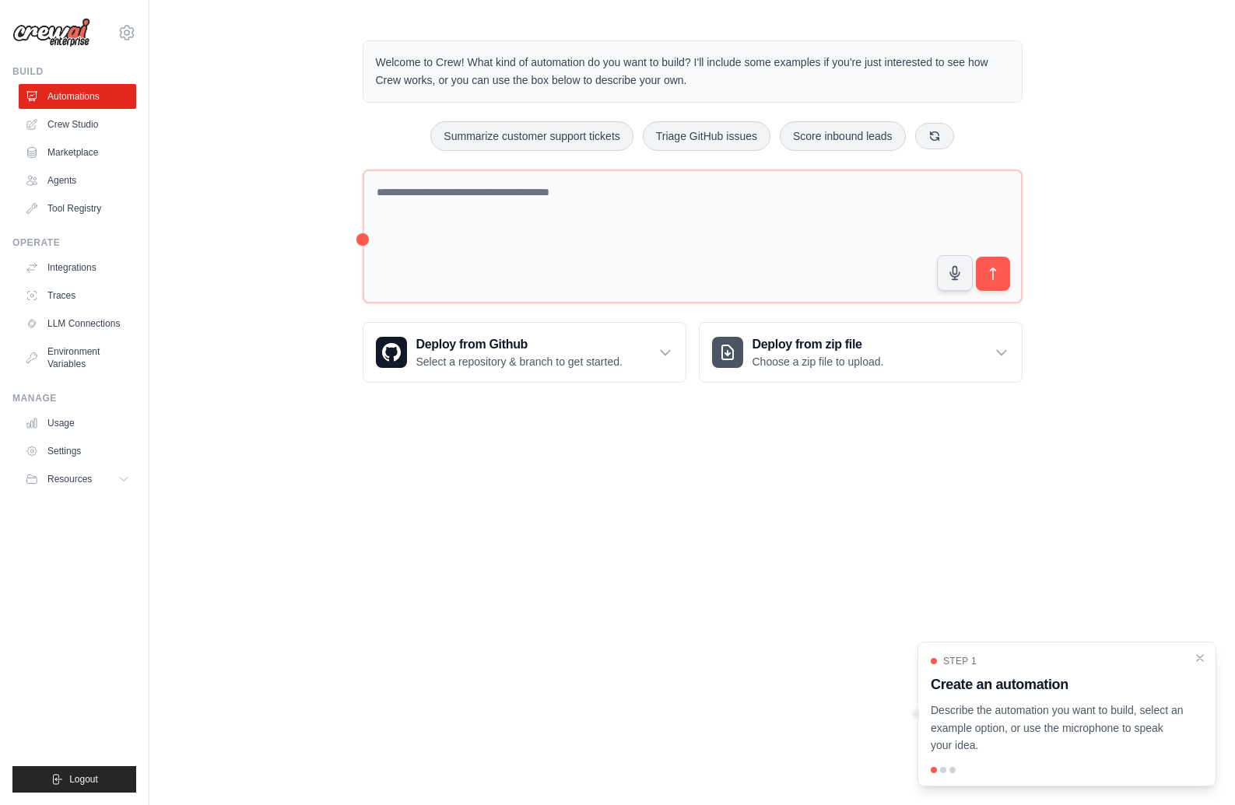 This screenshot has height=805, width=1235. Describe the element at coordinates (83, 780) in the screenshot. I see `span: Logout` at that location.